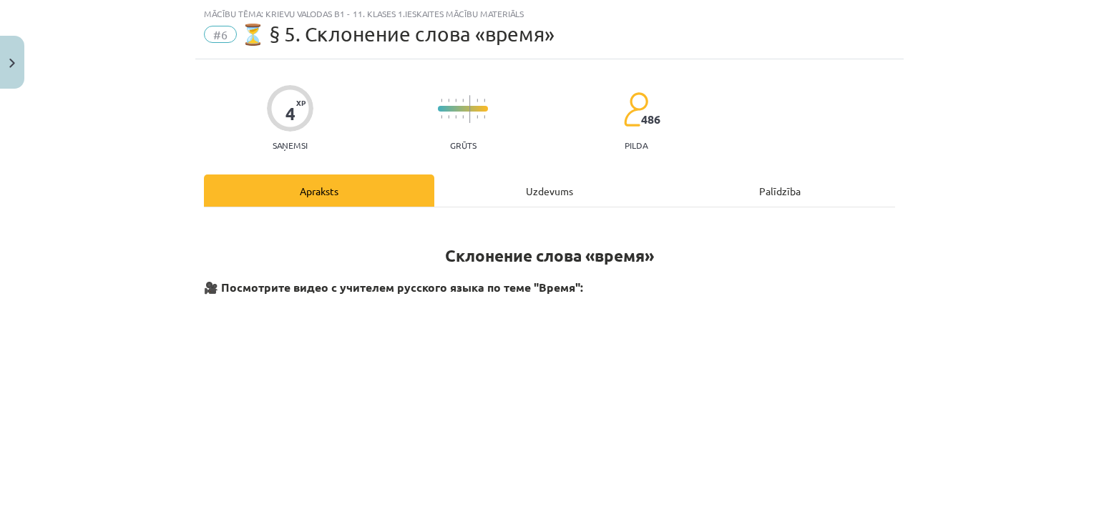 The width and height of the screenshot is (1099, 522). What do you see at coordinates (636, 145) in the screenshot?
I see `p: pilda` at bounding box center [636, 145].